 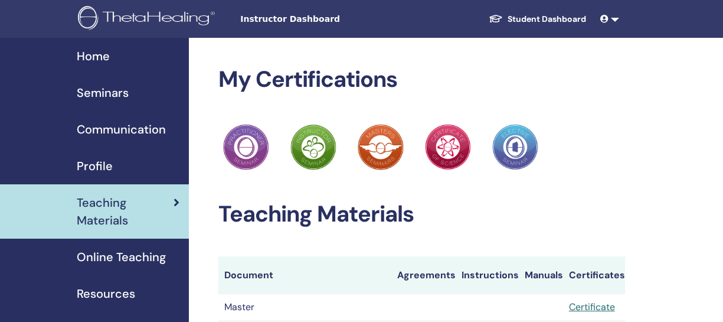 What do you see at coordinates (94, 166) in the screenshot?
I see `span: Profile` at bounding box center [94, 166].